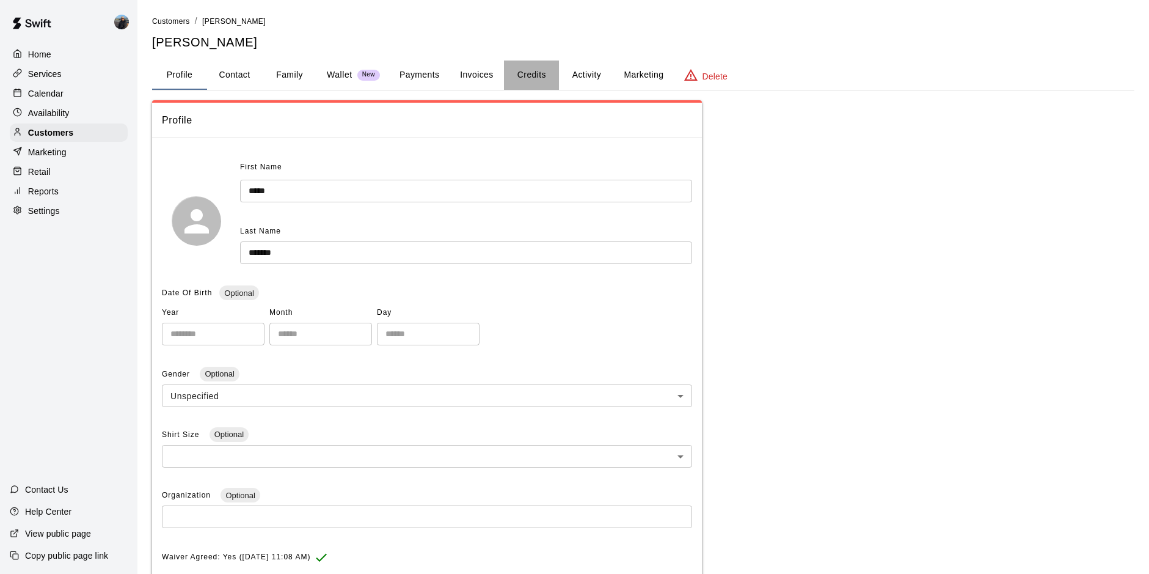 The image size is (1149, 574). What do you see at coordinates (188, 495) in the screenshot?
I see `span: Organization` at bounding box center [188, 495].